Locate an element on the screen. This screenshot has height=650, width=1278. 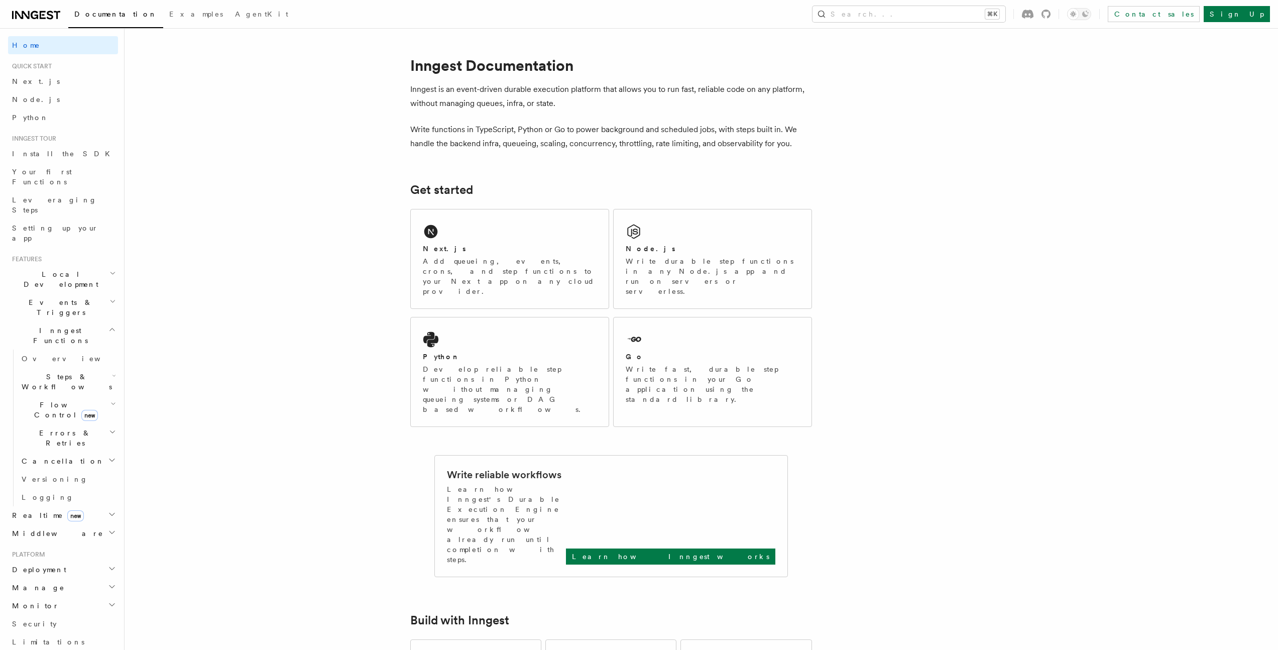
a: Python is located at coordinates (63, 118).